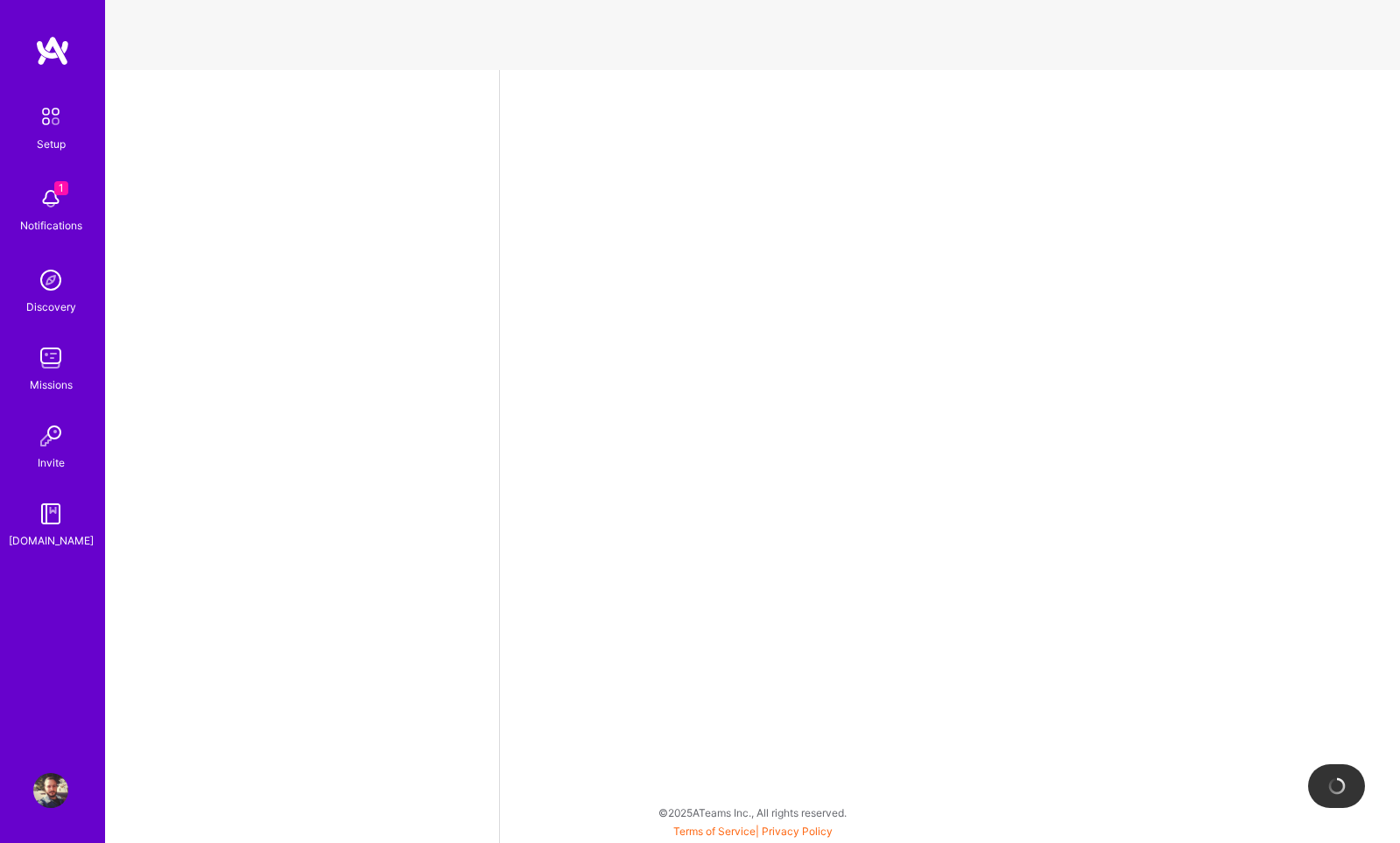 The height and width of the screenshot is (843, 1400). What do you see at coordinates (50, 514) in the screenshot?
I see `img: guide book` at bounding box center [50, 514].